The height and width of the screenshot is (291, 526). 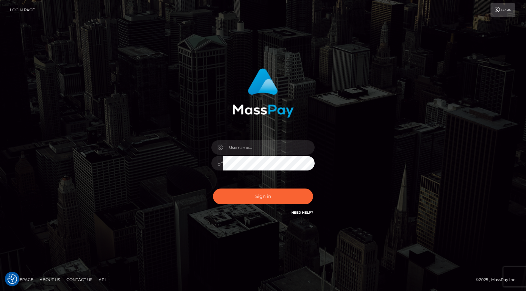 I want to click on a: Contact Us, so click(x=79, y=280).